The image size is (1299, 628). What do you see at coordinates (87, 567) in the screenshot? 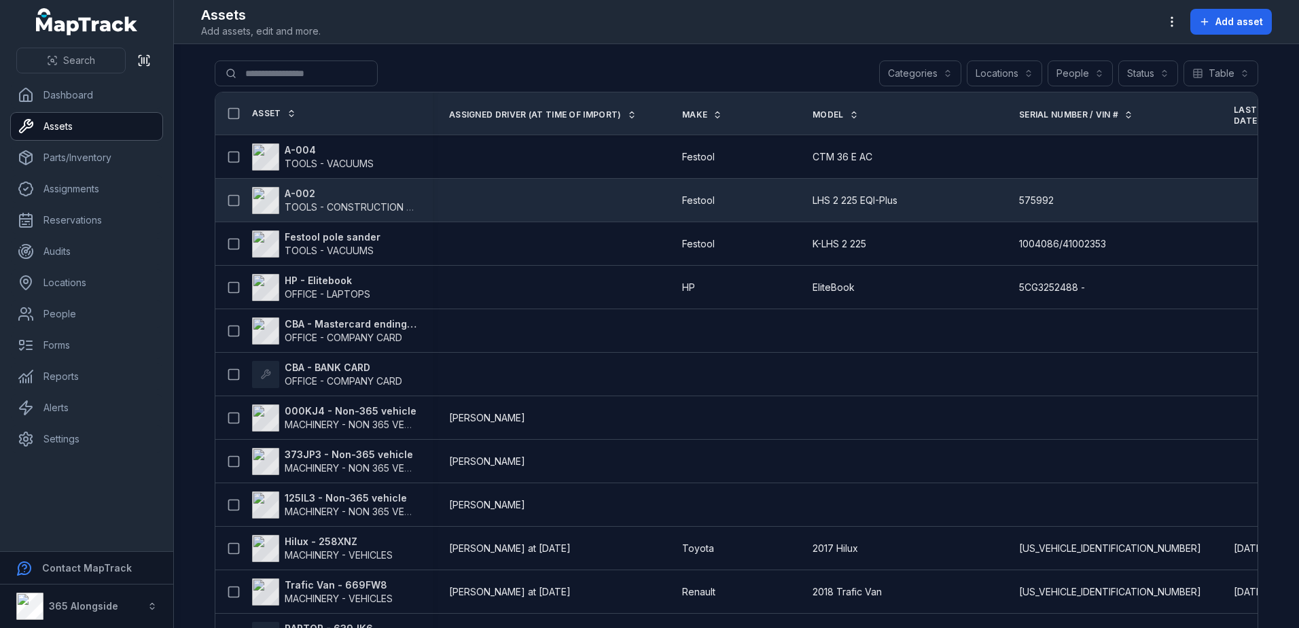
I see `strong: Contact MapTrack` at bounding box center [87, 567].